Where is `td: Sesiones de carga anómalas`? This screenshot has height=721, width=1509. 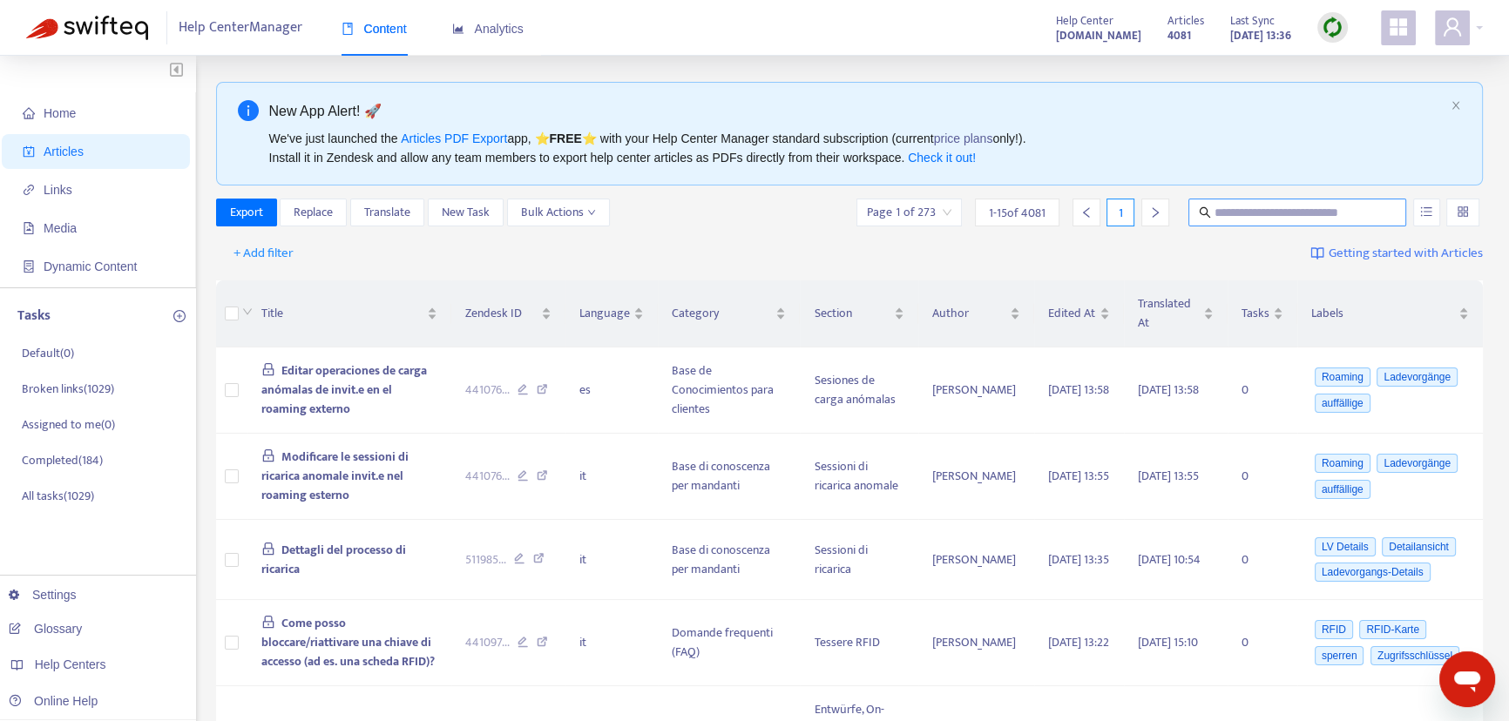 td: Sesiones de carga anómalas is located at coordinates (858, 390).